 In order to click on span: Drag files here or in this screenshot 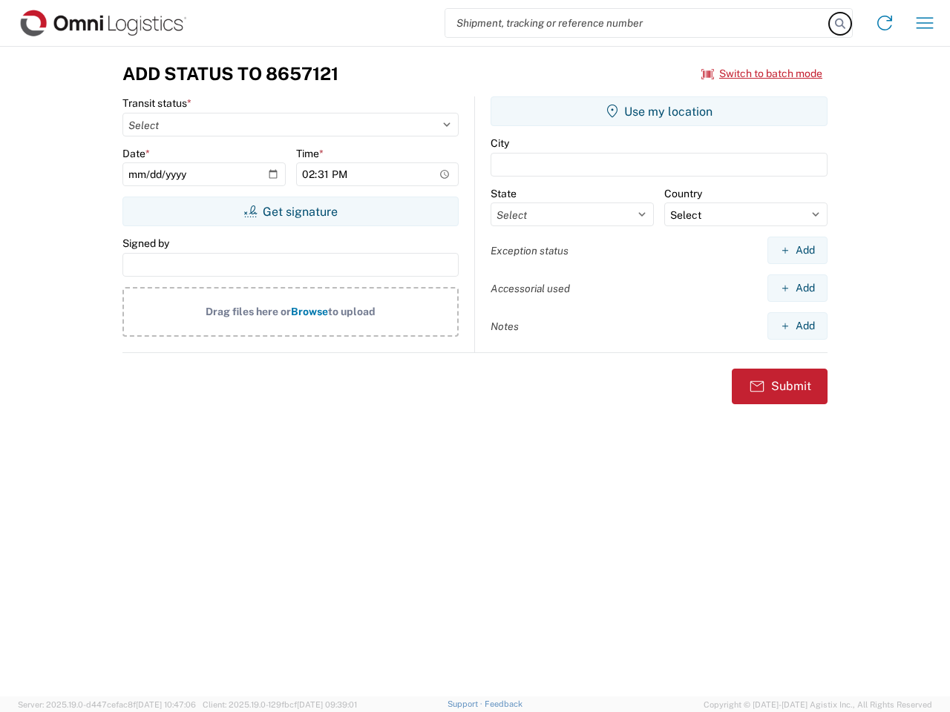, I will do `click(248, 312)`.